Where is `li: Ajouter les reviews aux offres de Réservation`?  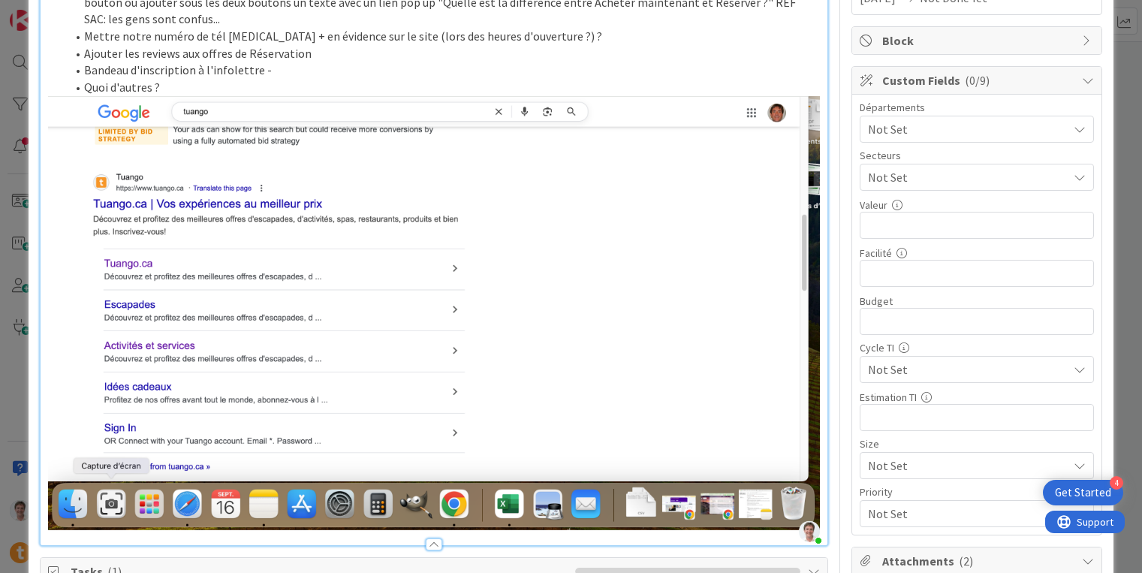
li: Ajouter les reviews aux offres de Réservation is located at coordinates (443, 53).